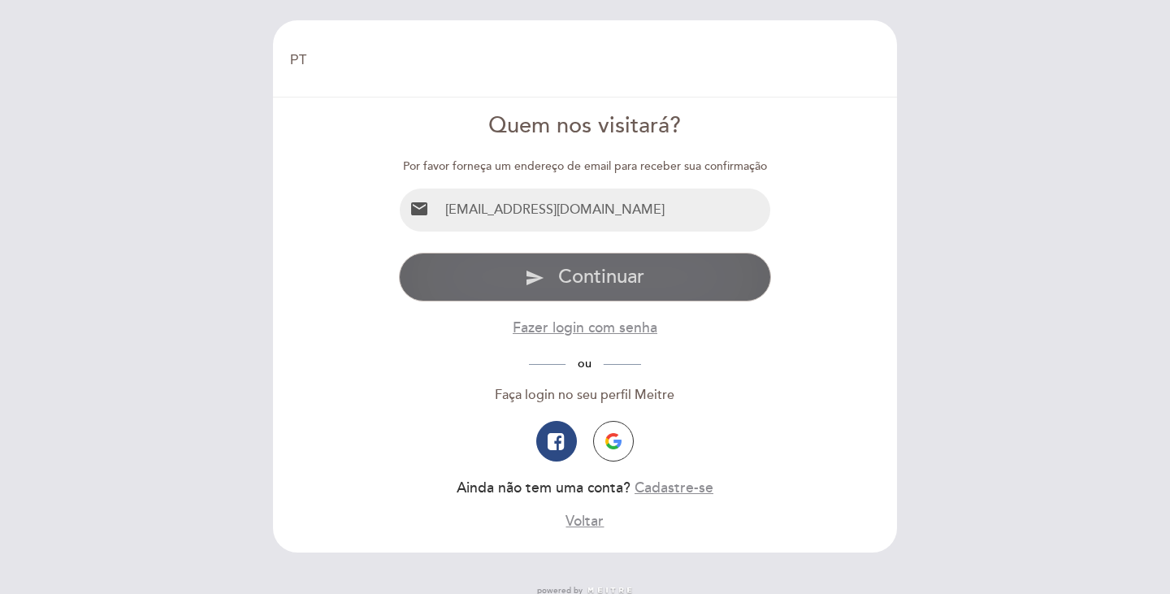 This screenshot has width=1170, height=594. Describe the element at coordinates (584, 521) in the screenshot. I see `button: Voltar` at that location.